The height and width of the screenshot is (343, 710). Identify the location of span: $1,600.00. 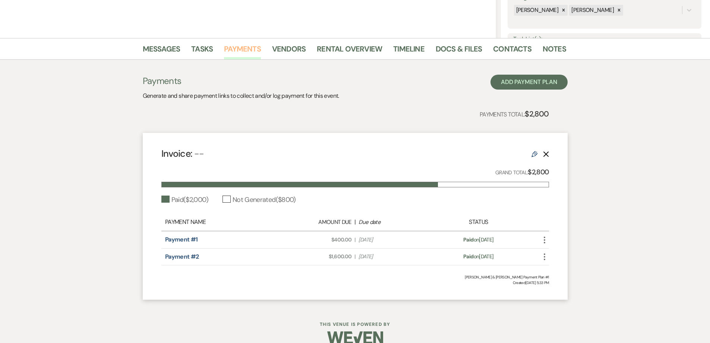
(317, 256).